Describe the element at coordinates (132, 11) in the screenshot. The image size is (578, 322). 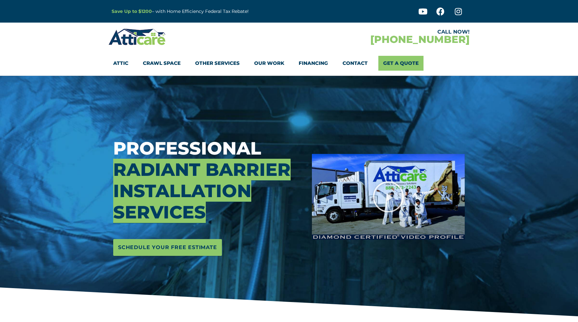
I see `a: Save Up to $1200` at that location.